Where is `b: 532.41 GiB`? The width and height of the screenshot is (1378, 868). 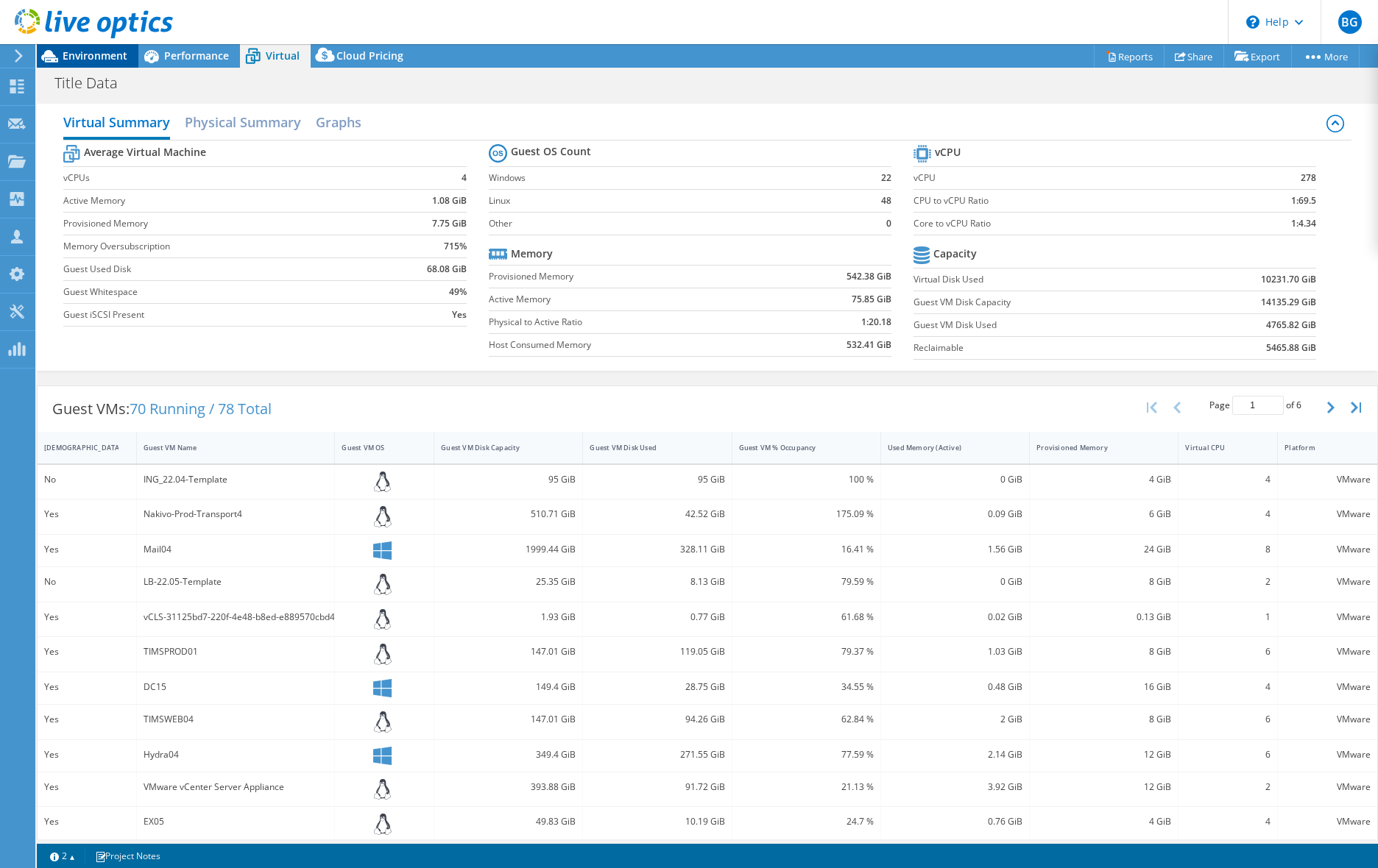 b: 532.41 GiB is located at coordinates (868, 345).